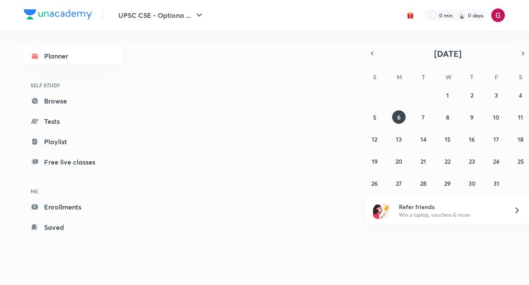 Image resolution: width=529 pixels, height=285 pixels. I want to click on abbr: October 6, 2025, so click(399, 117).